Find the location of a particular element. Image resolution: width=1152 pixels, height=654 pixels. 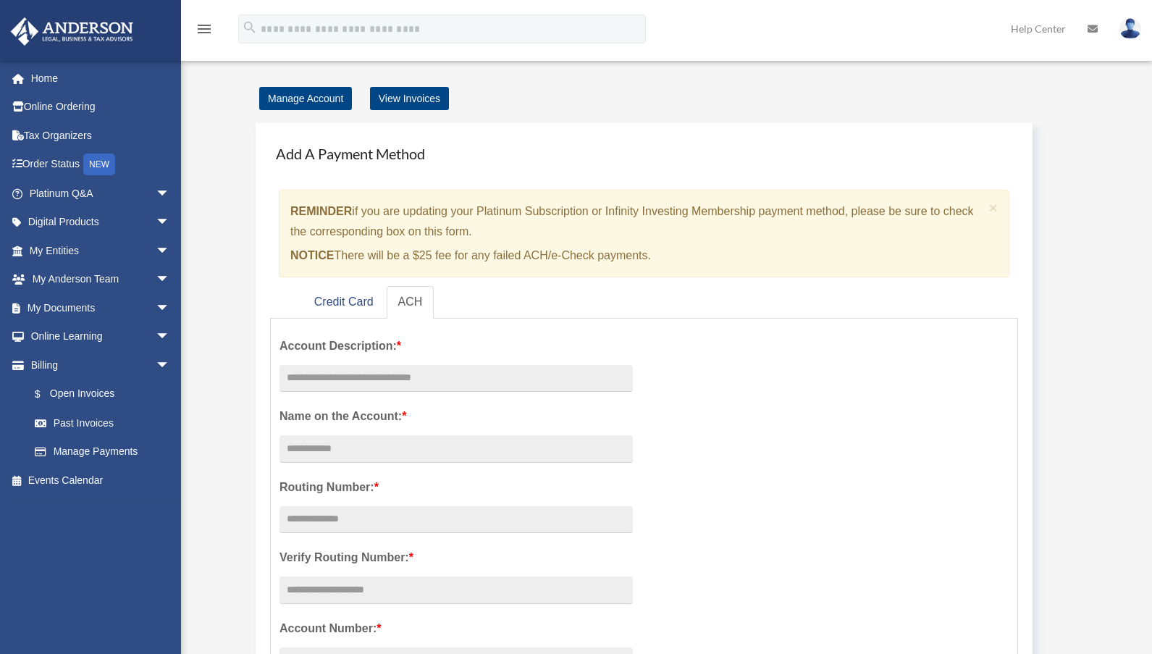

a: Credit Card is located at coordinates (344, 302).